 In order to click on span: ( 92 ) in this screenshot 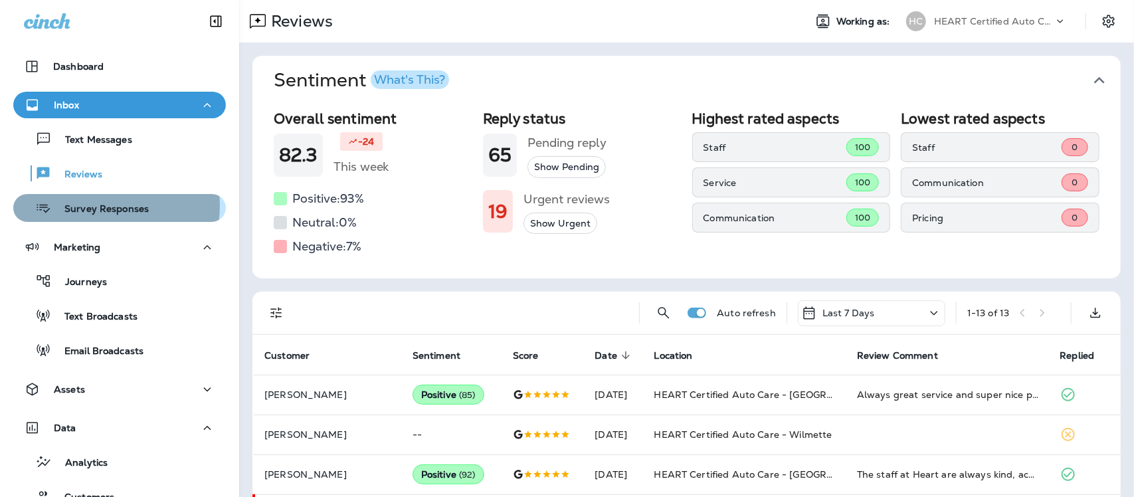, I will do `click(467, 474)`.